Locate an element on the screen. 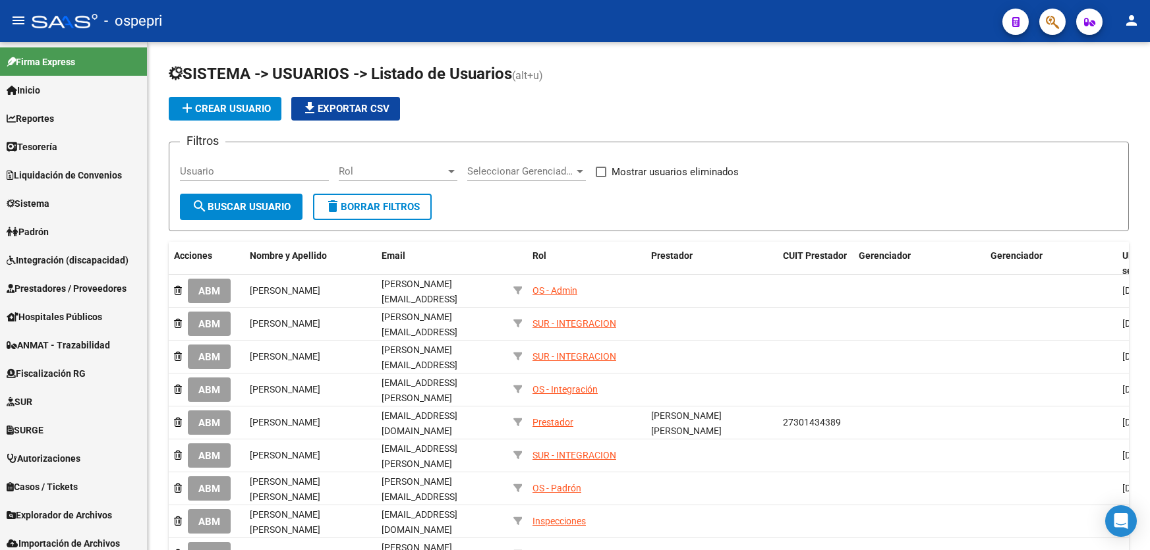 The width and height of the screenshot is (1150, 550). span: - ospepri is located at coordinates (133, 21).